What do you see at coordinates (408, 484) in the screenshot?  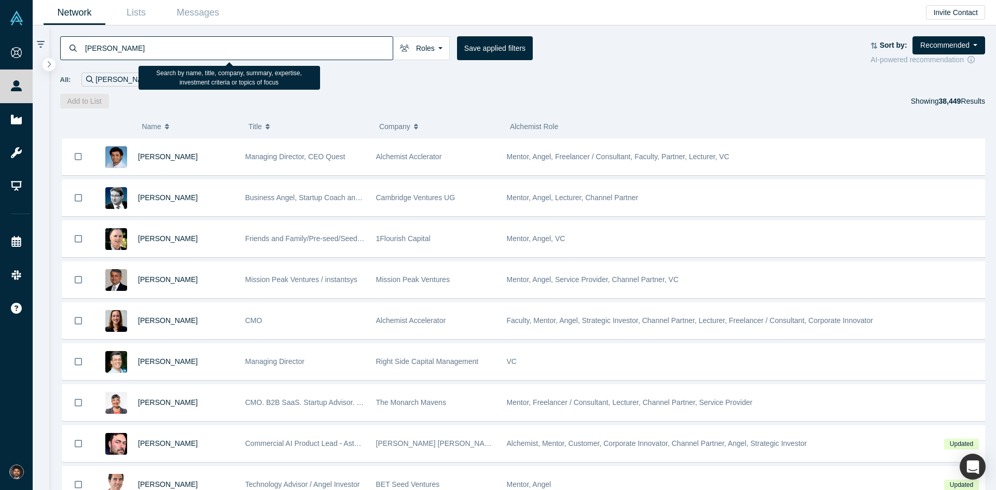 I see `span: BET Seed Ventures` at bounding box center [408, 484].